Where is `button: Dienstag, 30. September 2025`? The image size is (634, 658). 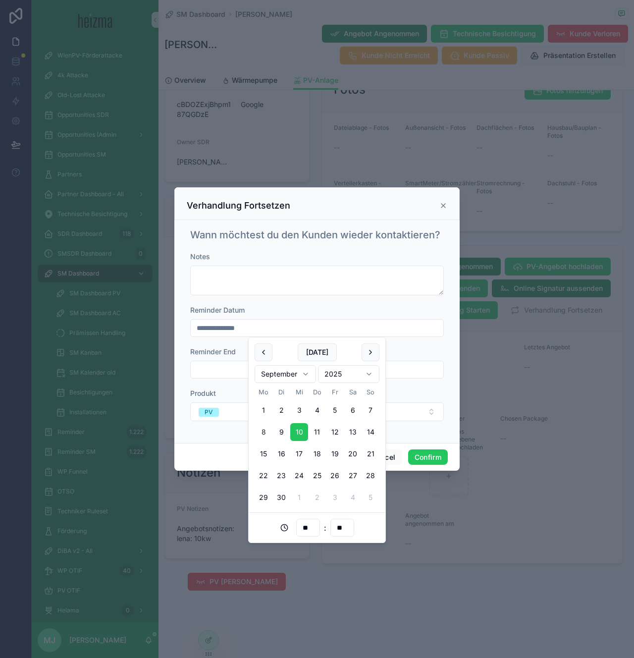 button: Dienstag, 30. September 2025 is located at coordinates (281, 497).